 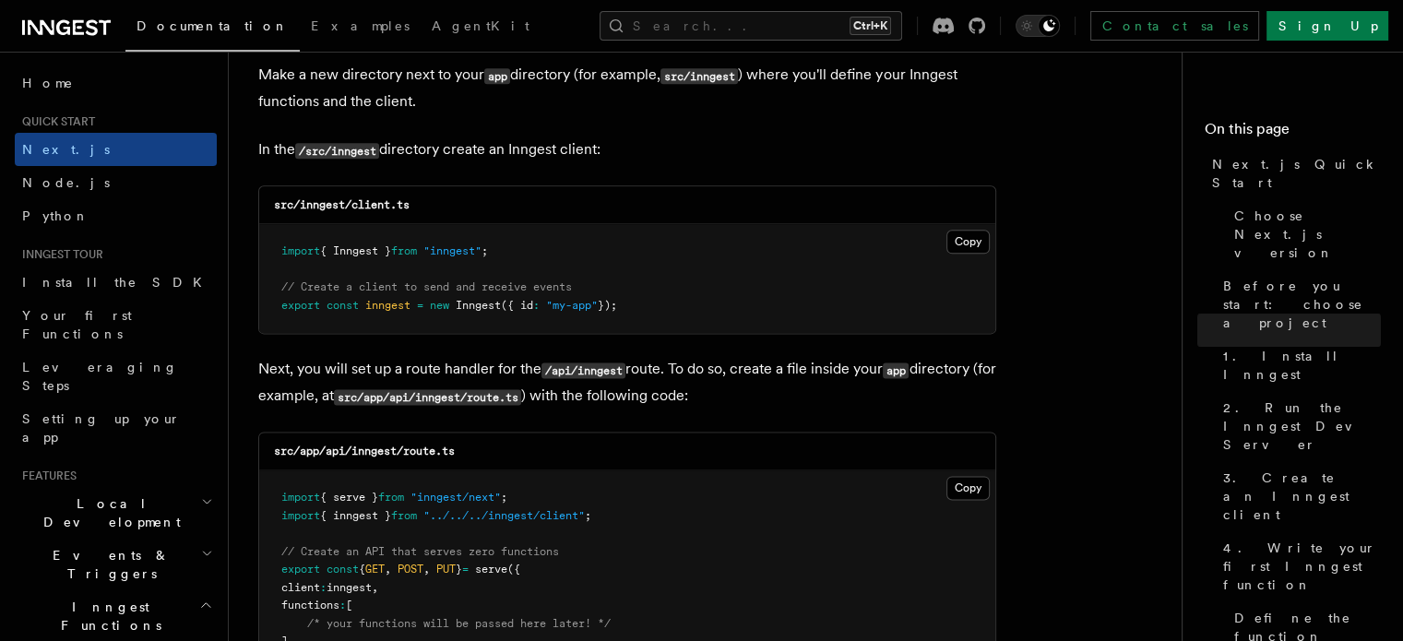 I want to click on span: inngest, so click(x=387, y=305).